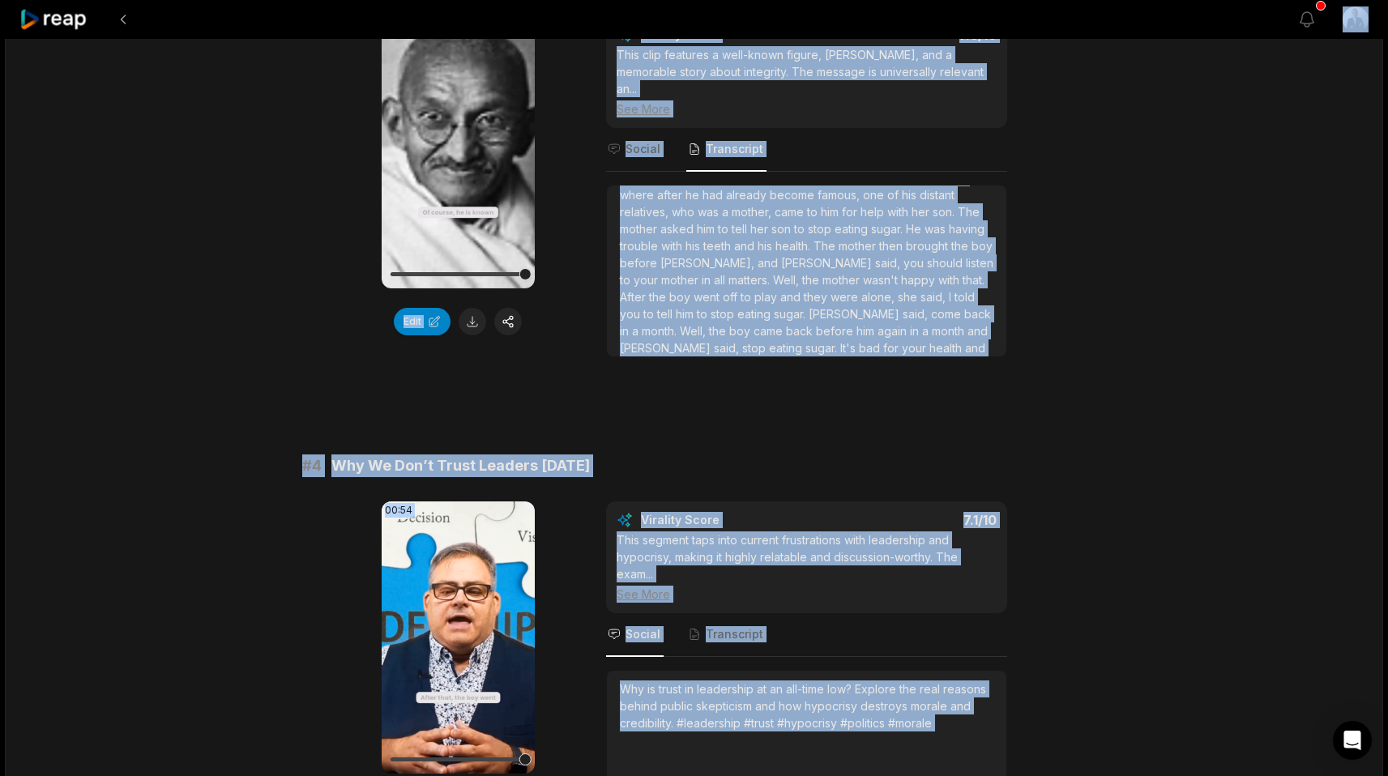  Describe the element at coordinates (871, 348) in the screenshot. I see `span: bad` at that location.